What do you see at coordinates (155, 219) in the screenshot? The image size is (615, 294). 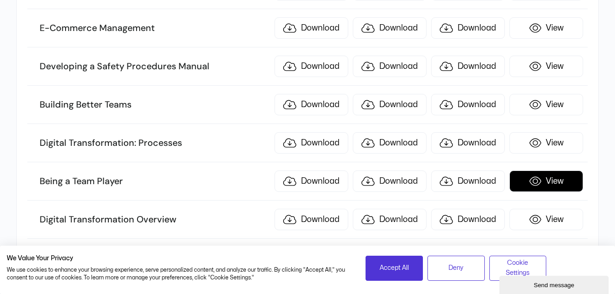 I see `h3: Digital Transformation Overview` at bounding box center [155, 219].